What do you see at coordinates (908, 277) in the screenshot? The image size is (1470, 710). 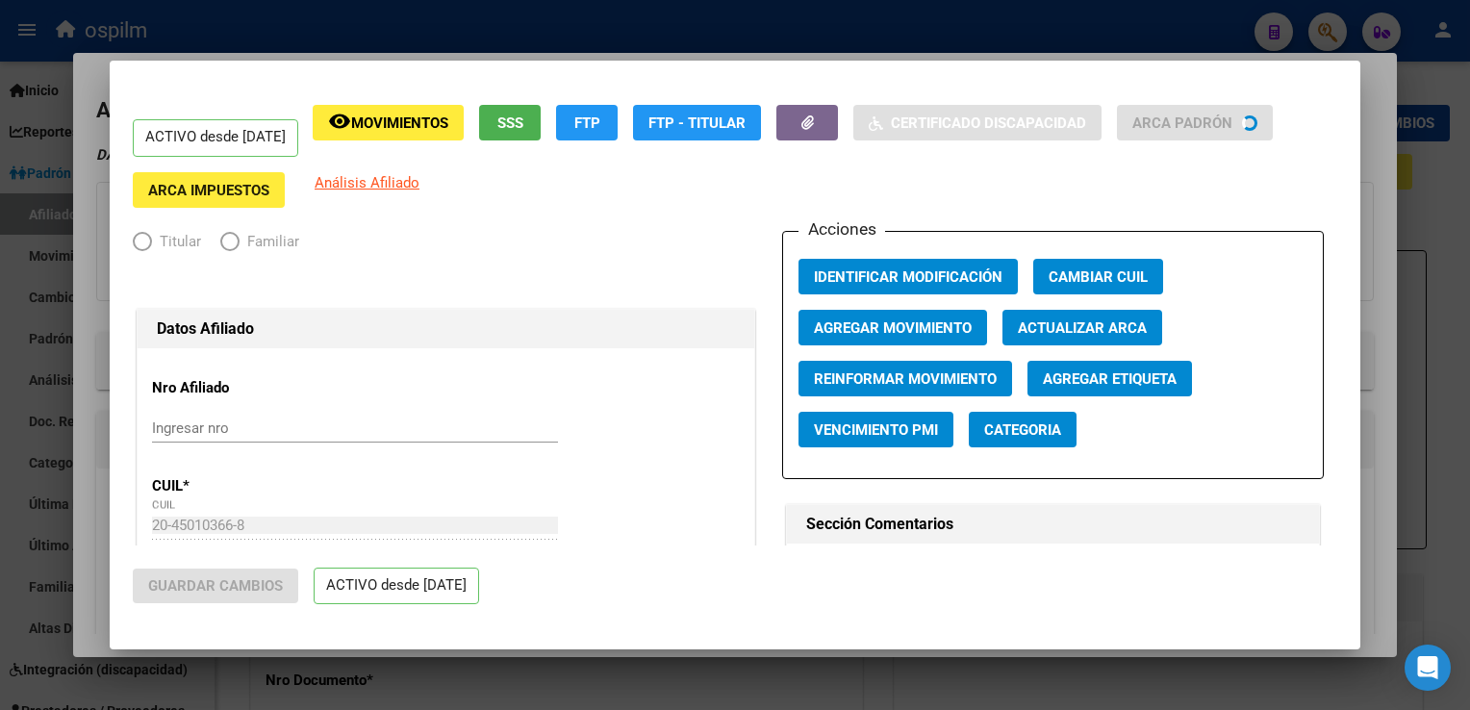 I see `span: Identificar Modificación` at bounding box center [908, 277].